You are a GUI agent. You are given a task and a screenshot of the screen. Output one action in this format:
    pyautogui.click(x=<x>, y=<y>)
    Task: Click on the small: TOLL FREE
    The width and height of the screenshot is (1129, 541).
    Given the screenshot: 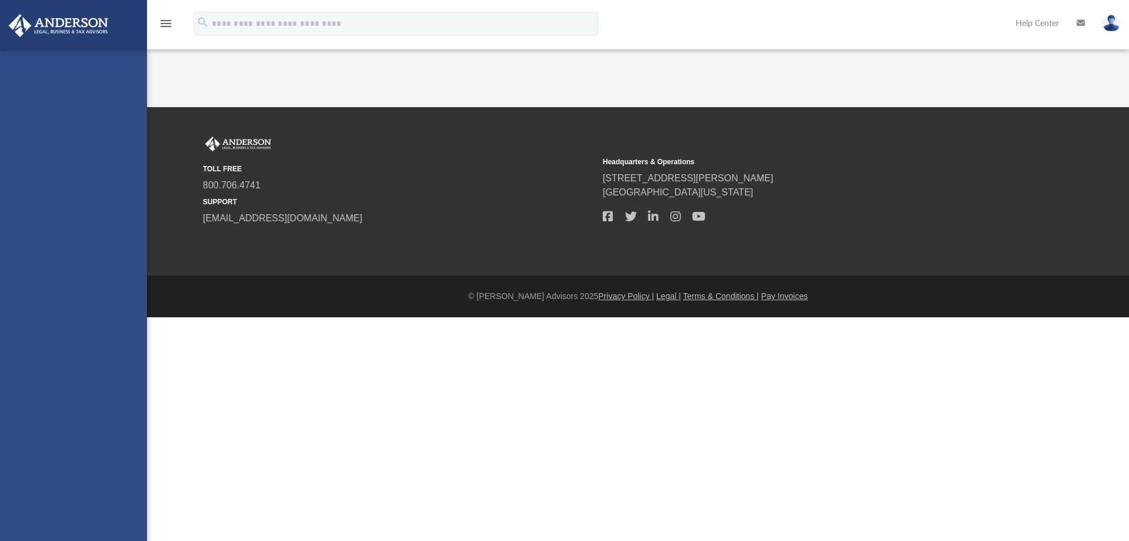 What is the action you would take?
    pyautogui.click(x=399, y=169)
    